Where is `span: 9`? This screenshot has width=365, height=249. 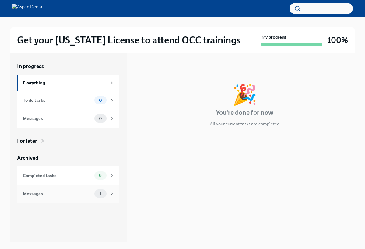
span: 9 is located at coordinates (100, 176).